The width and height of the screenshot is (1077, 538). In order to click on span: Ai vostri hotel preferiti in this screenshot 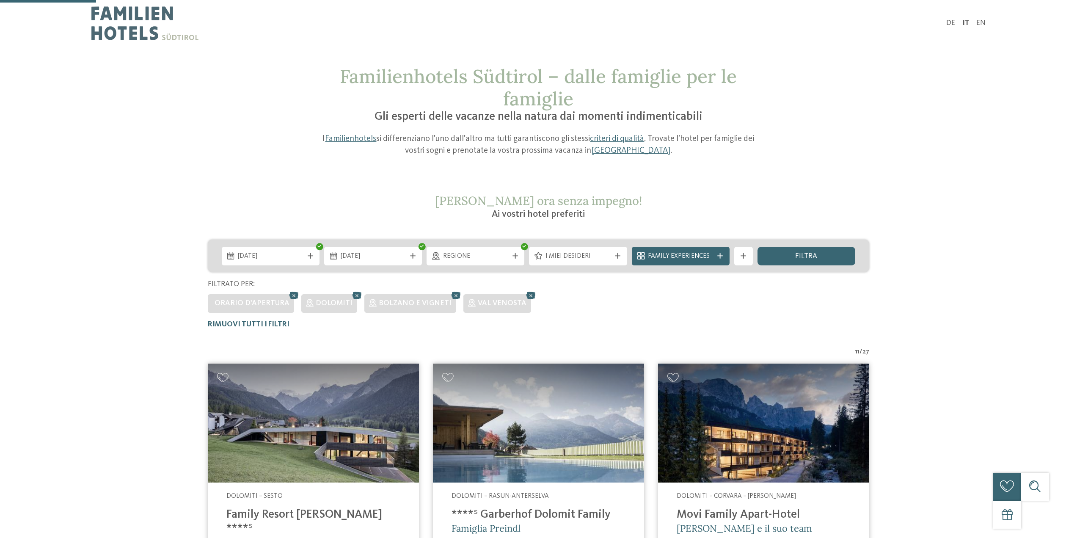, I will do `click(538, 214)`.